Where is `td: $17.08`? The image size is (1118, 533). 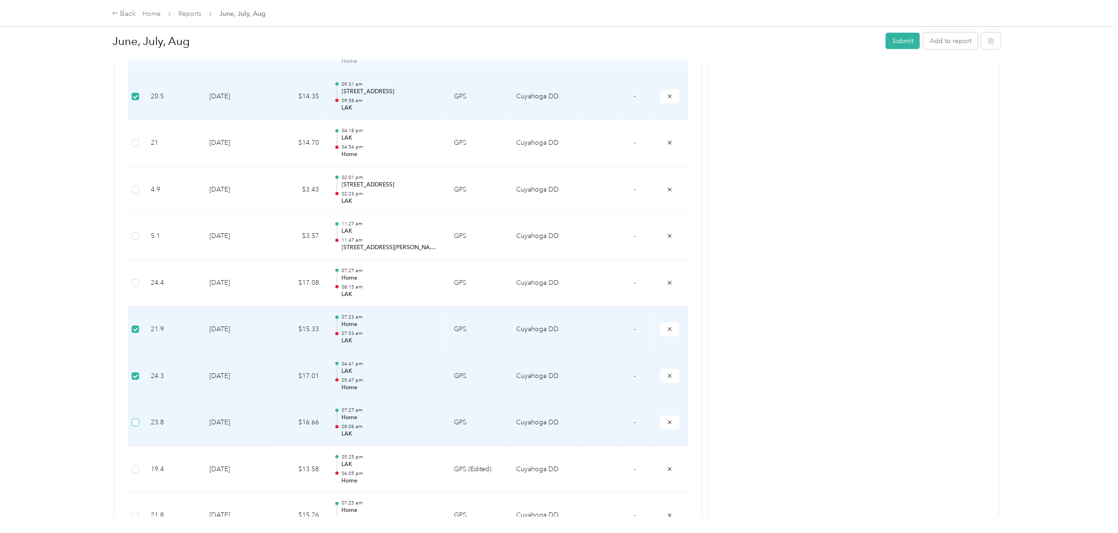
td: $17.08 is located at coordinates (297, 283).